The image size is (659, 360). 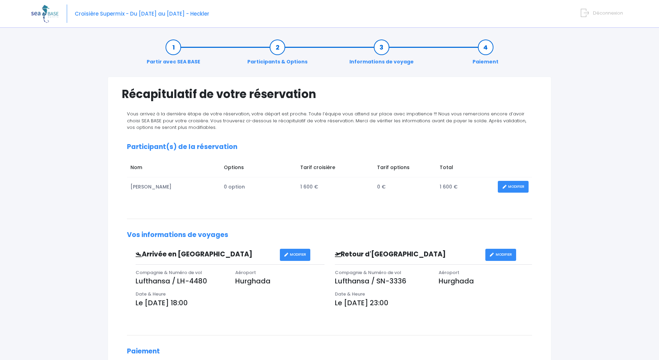 I want to click on p: Lufthansa / LH-4480, so click(x=180, y=281).